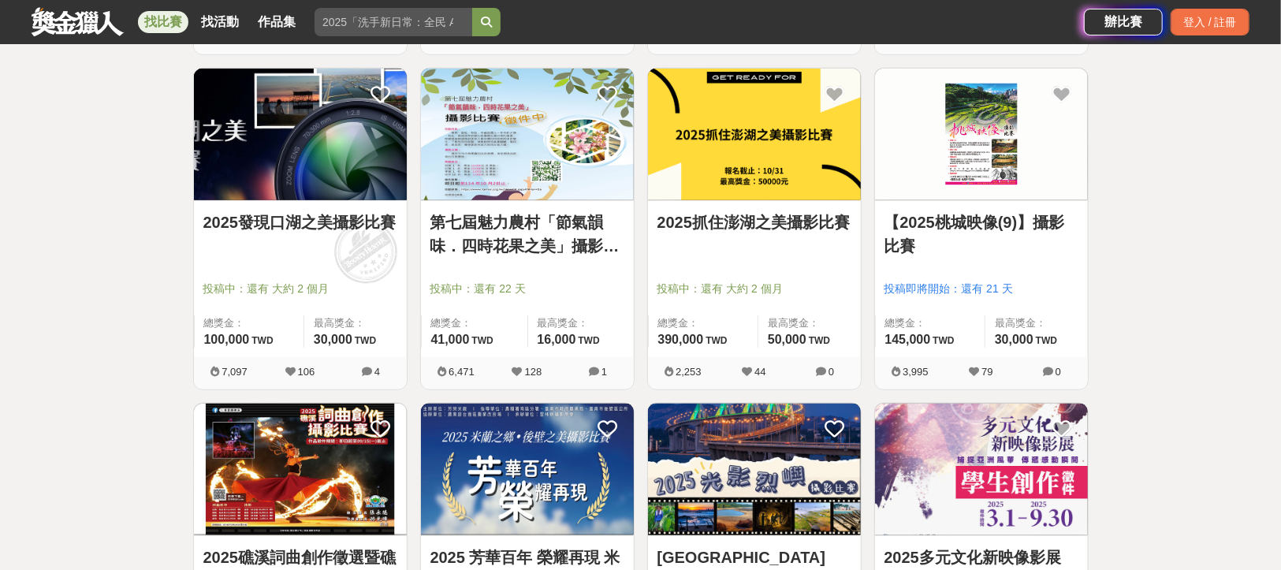  Describe the element at coordinates (688, 371) in the screenshot. I see `span: 2,253` at that location.